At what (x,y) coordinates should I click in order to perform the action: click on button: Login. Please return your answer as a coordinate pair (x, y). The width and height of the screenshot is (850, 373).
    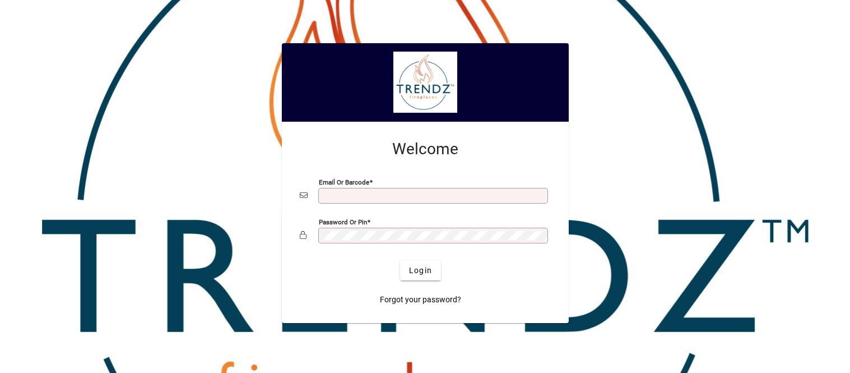
    Looking at the image, I should click on (420, 270).